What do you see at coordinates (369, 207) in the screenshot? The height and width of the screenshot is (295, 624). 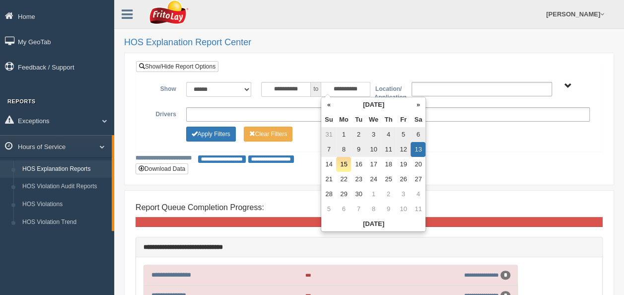 I see `h4: Report Queue Completion Progress:` at bounding box center [369, 207].